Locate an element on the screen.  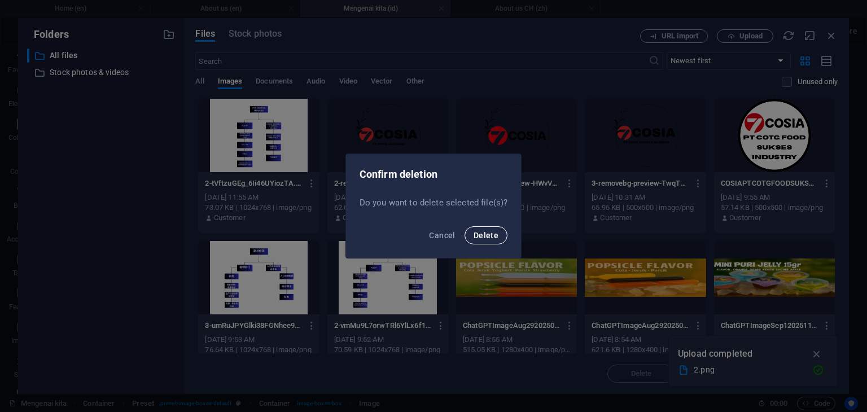
span: Delete is located at coordinates (486, 235).